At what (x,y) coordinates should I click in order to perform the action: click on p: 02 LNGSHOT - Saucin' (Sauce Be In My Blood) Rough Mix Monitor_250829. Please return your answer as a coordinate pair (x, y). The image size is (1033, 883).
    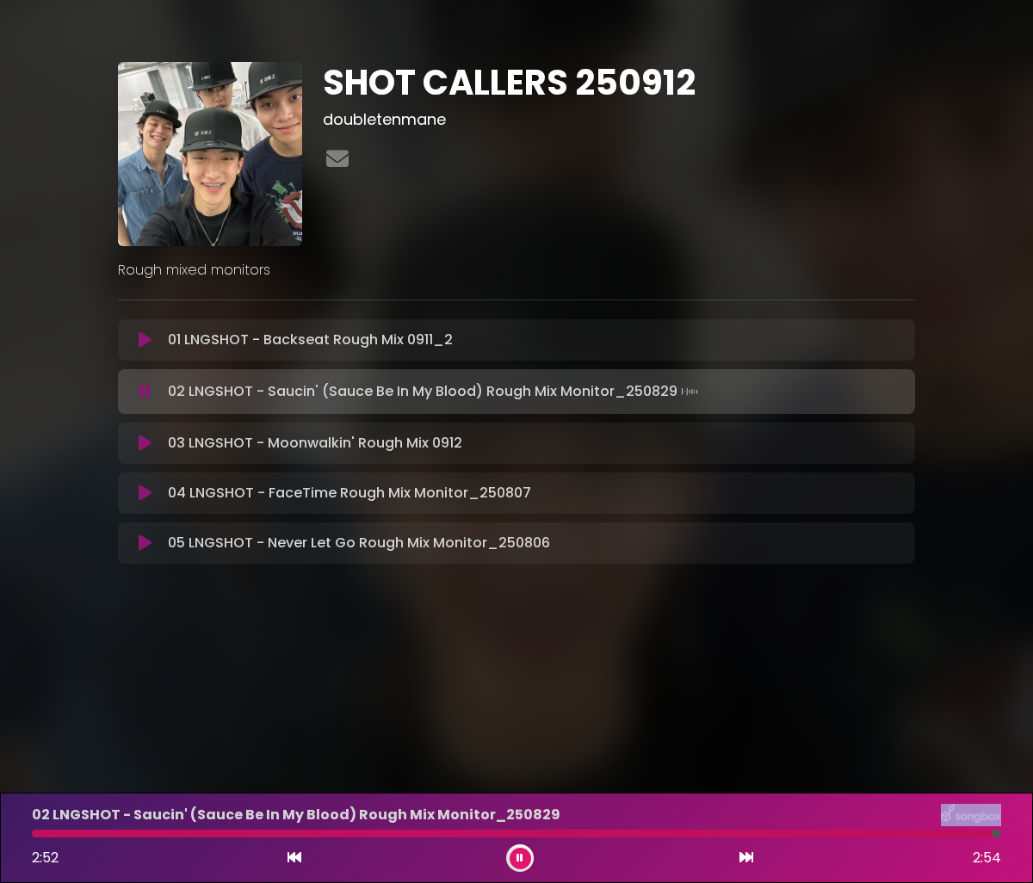
    Looking at the image, I should click on (435, 392).